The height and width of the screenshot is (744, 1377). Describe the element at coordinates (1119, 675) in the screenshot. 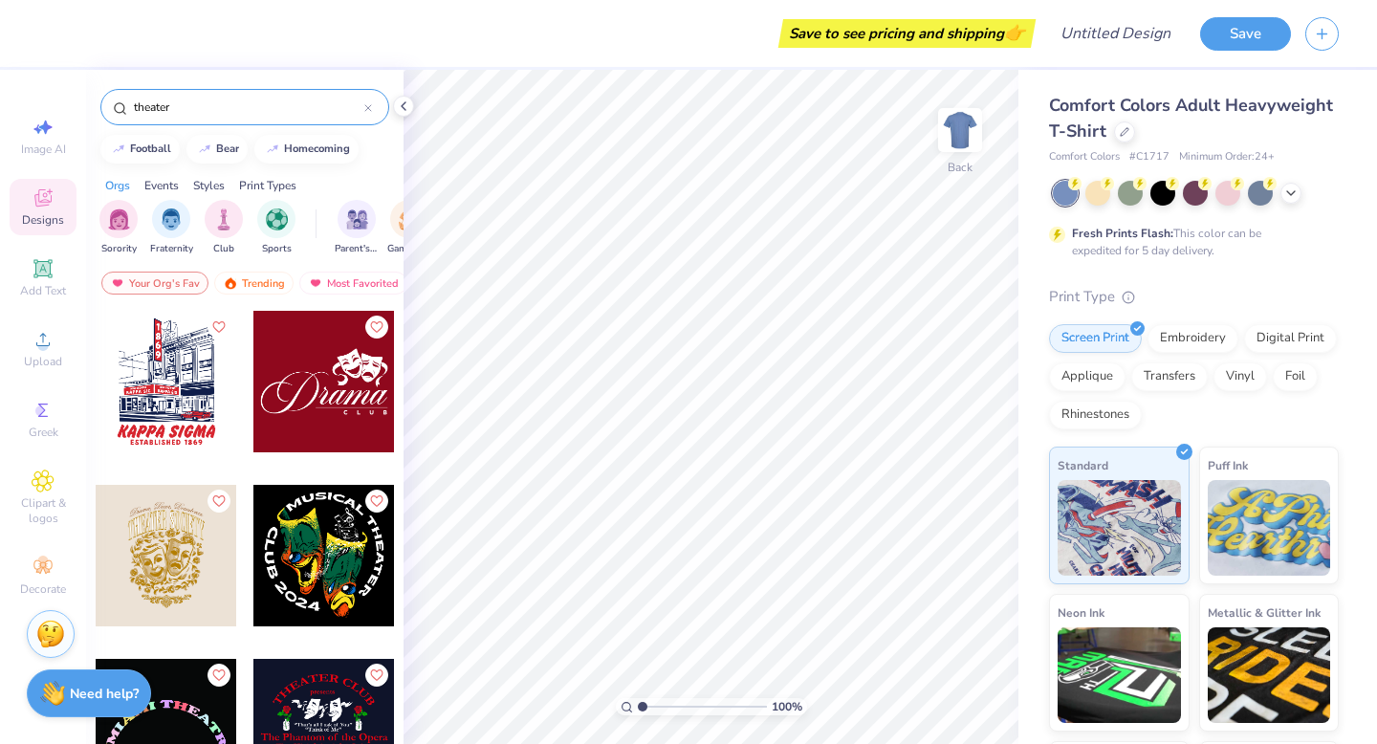

I see `img: Neon Ink` at that location.